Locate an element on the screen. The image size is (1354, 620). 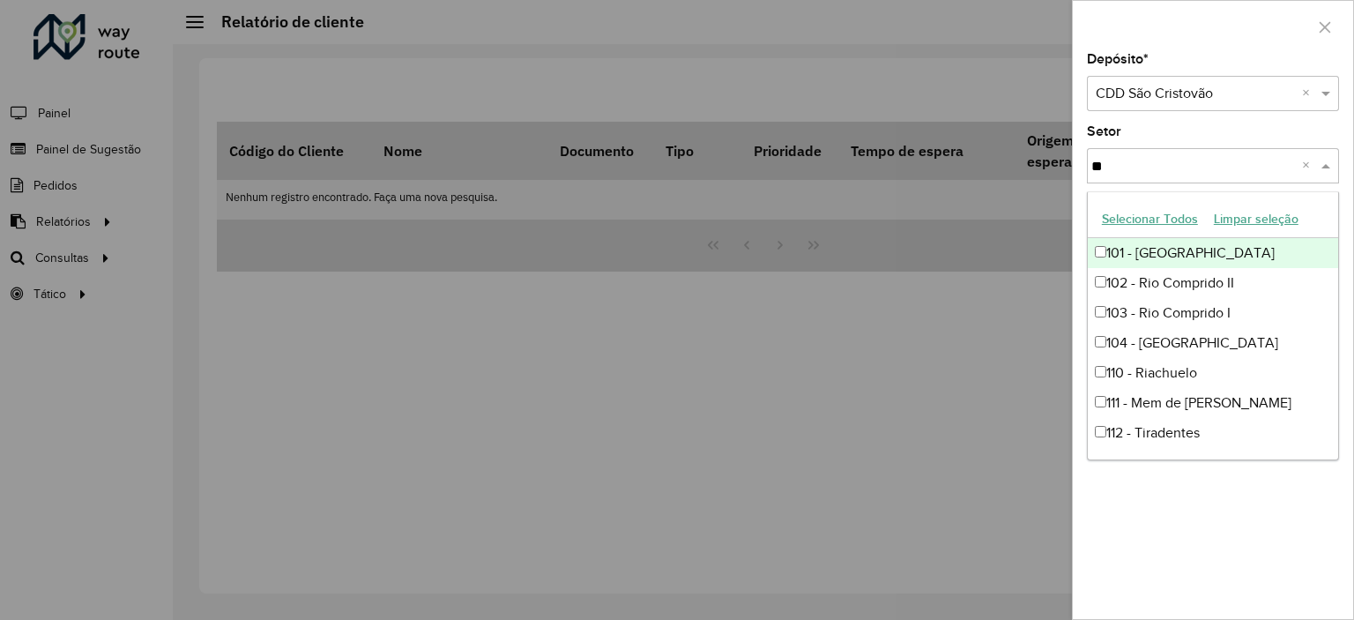
ng-dropdown-panel: Options list is located at coordinates (1213, 325).